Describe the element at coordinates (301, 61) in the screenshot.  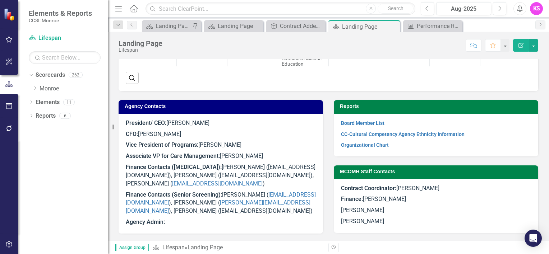
I see `span: Substance Misuse Education` at that location.